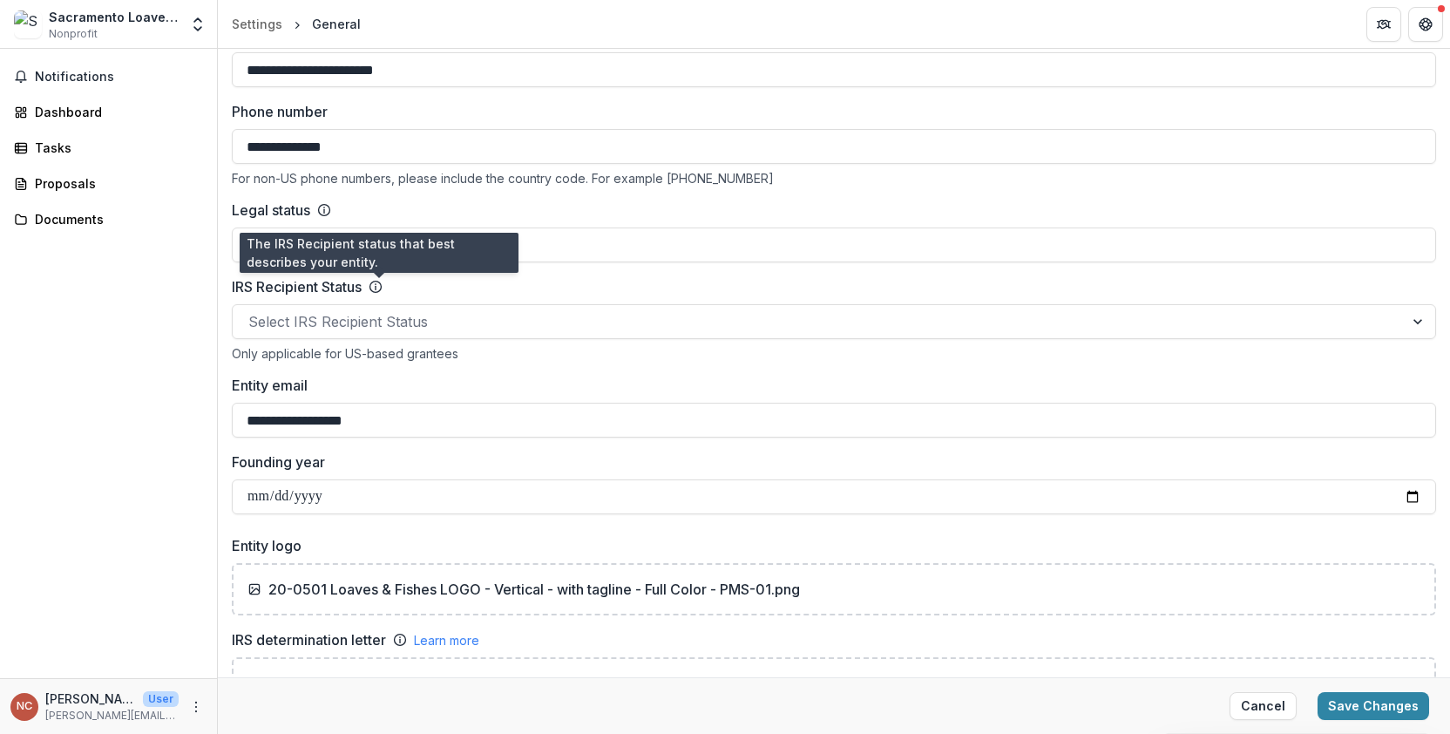 This screenshot has height=734, width=1450. What do you see at coordinates (257, 24) in the screenshot?
I see `div: Settings` at bounding box center [257, 24].